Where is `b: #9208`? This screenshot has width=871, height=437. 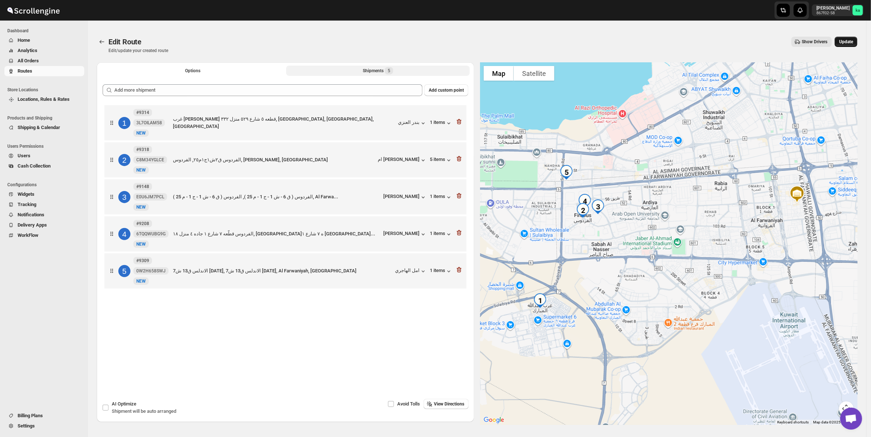 b: #9208 is located at coordinates (143, 224).